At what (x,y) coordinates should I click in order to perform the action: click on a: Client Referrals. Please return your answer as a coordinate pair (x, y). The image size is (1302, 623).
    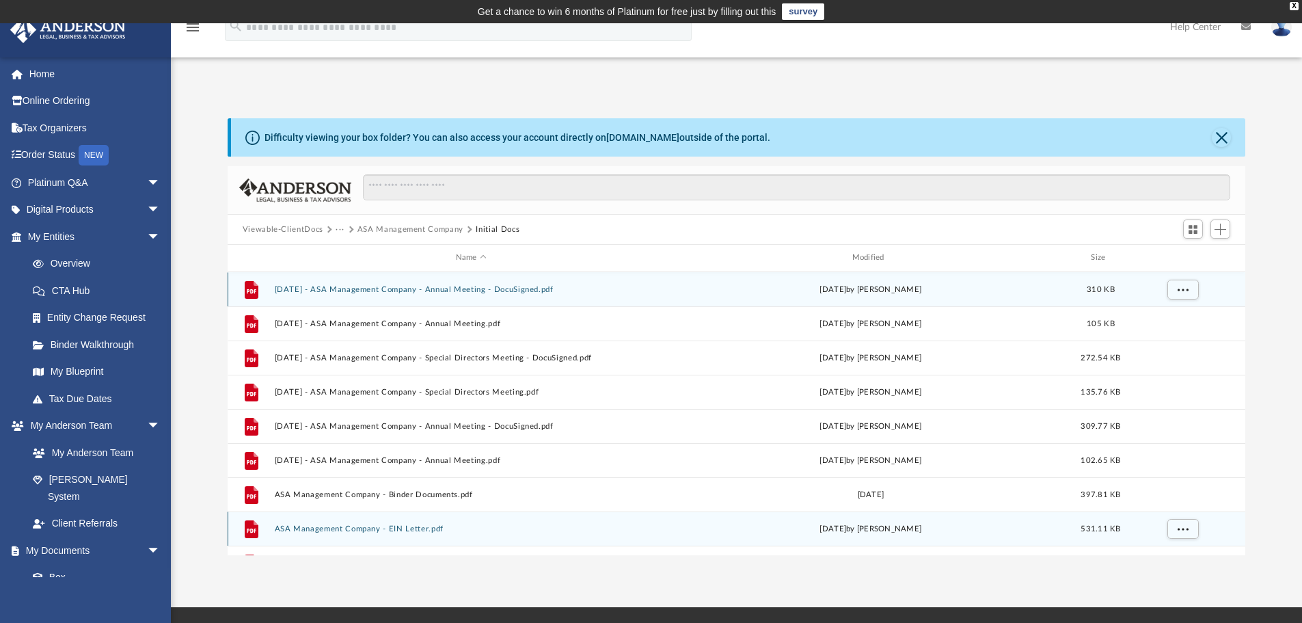
    Looking at the image, I should click on (96, 524).